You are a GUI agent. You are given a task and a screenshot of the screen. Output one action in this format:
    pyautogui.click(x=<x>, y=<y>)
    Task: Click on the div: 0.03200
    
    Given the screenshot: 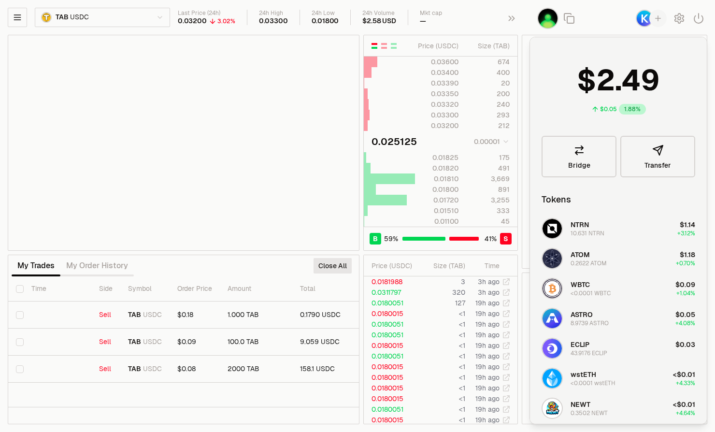 What is the action you would take?
    pyautogui.click(x=192, y=21)
    